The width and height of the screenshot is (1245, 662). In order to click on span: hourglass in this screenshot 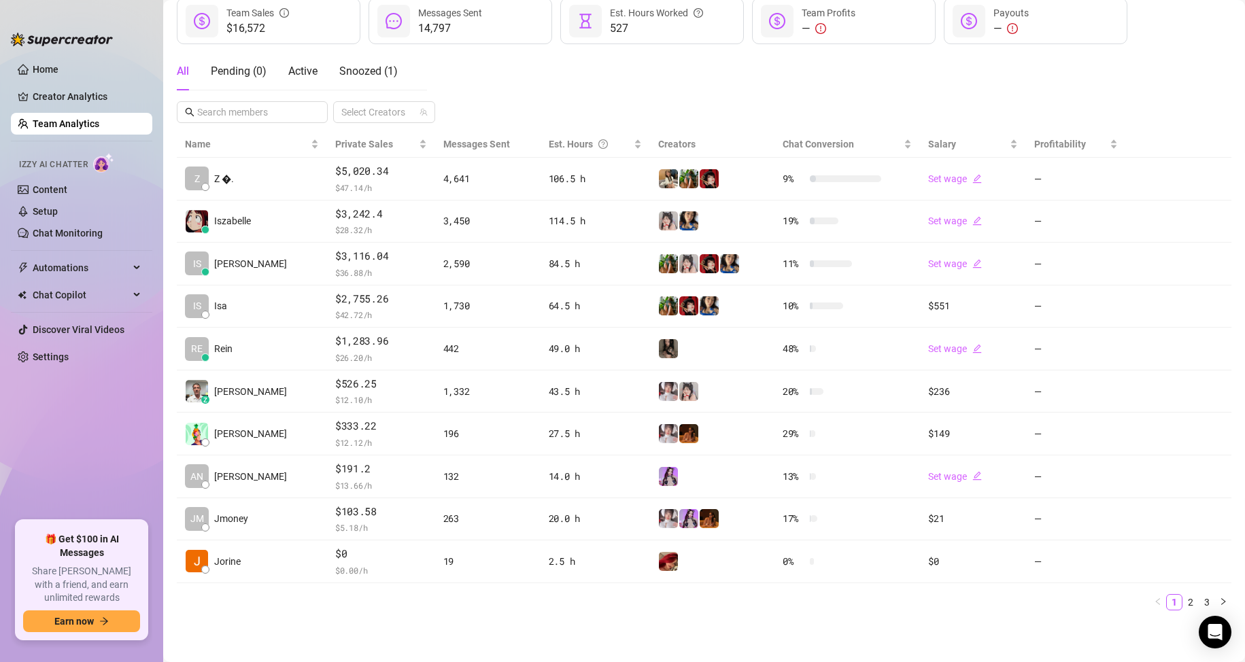, I will do `click(585, 21)`.